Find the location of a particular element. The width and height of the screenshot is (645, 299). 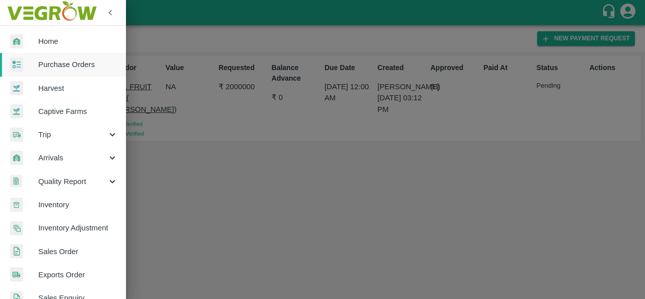

img: qualityReport is located at coordinates (16, 181).